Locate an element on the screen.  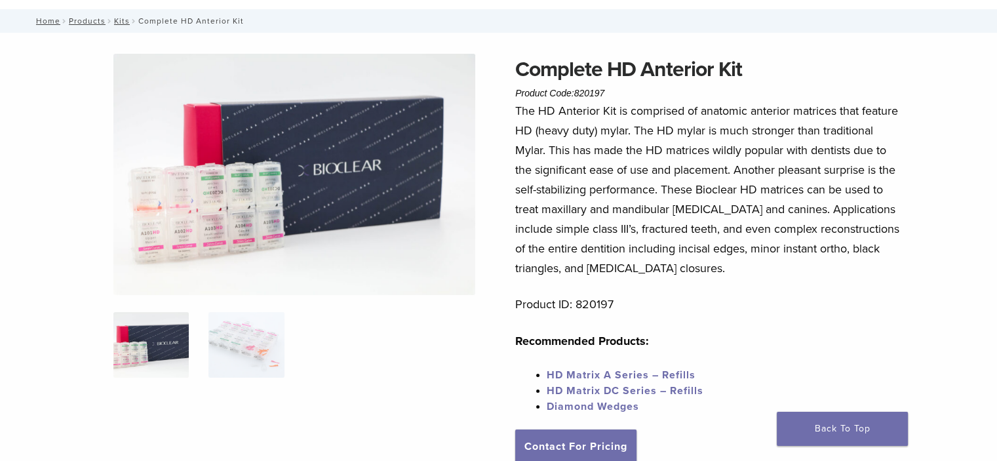
p: The HD Anterior Kit is comprised of anatomic anterior matrices that feature HD (heavy duty) mylar... is located at coordinates (708, 189).